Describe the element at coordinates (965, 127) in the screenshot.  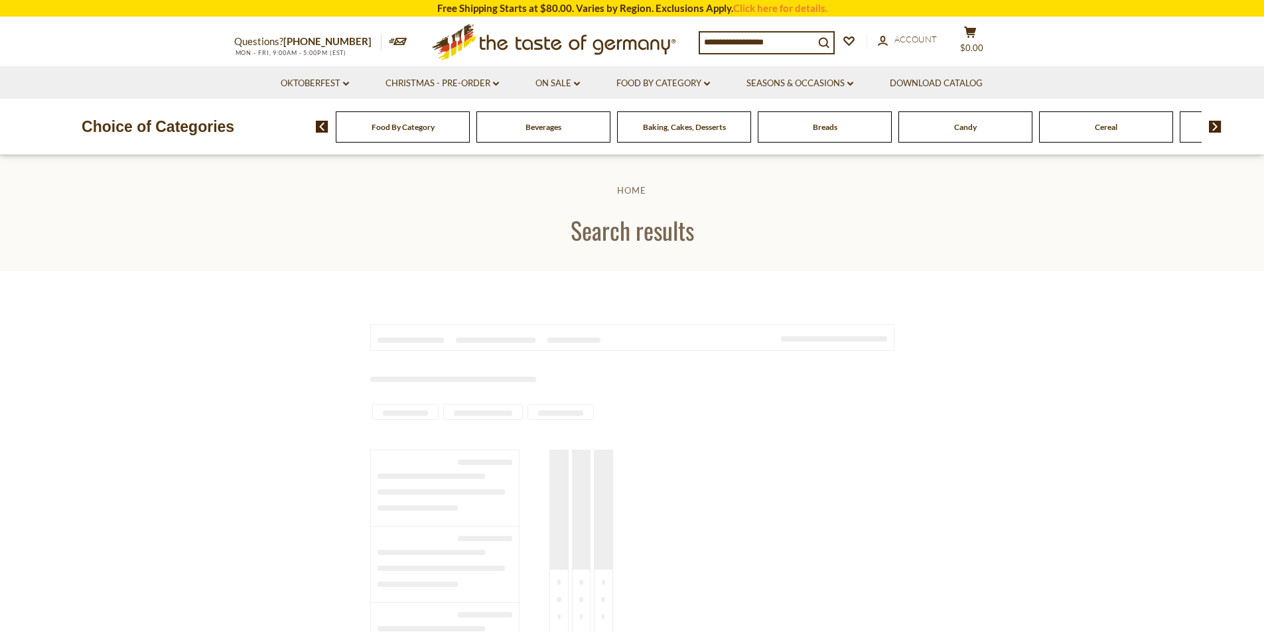
I see `span: Candy` at that location.